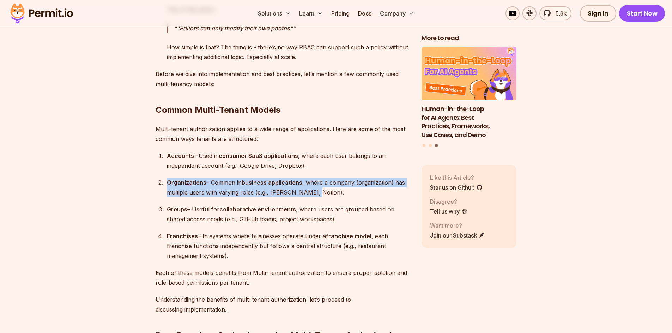  Describe the element at coordinates (424, 145) in the screenshot. I see `button: Go to slide 1` at that location.